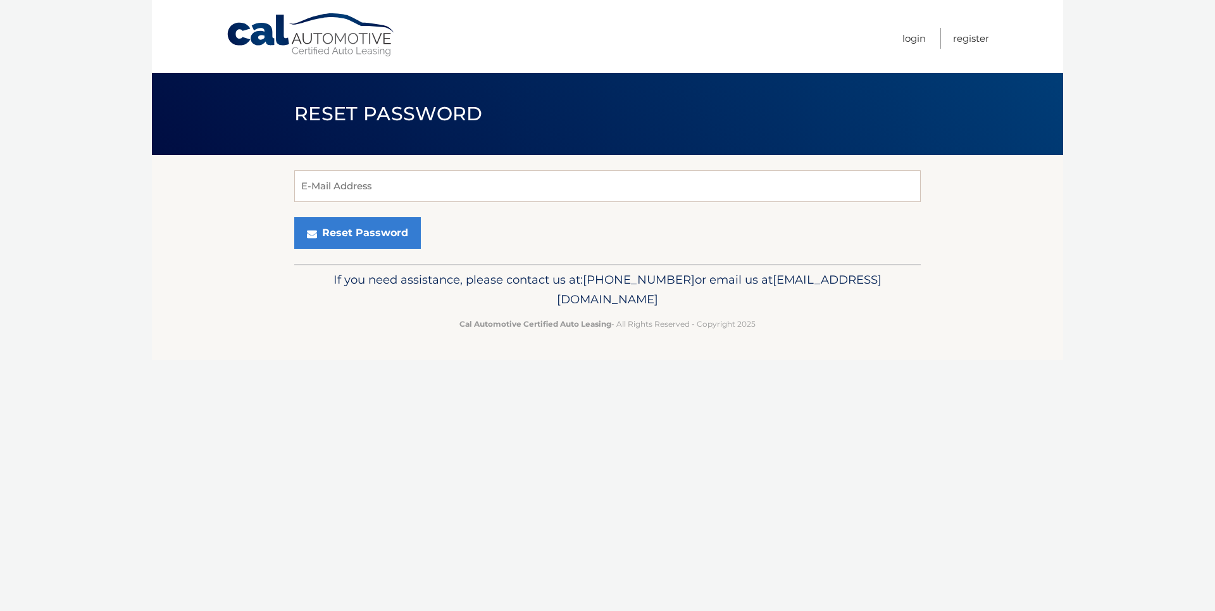 This screenshot has height=611, width=1215. I want to click on input: E-Mail Address, so click(608, 186).